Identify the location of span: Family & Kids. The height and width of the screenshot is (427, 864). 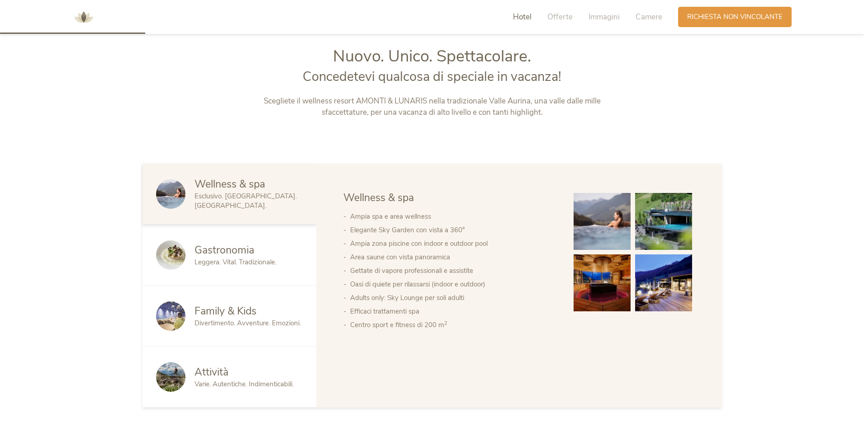
(225, 311).